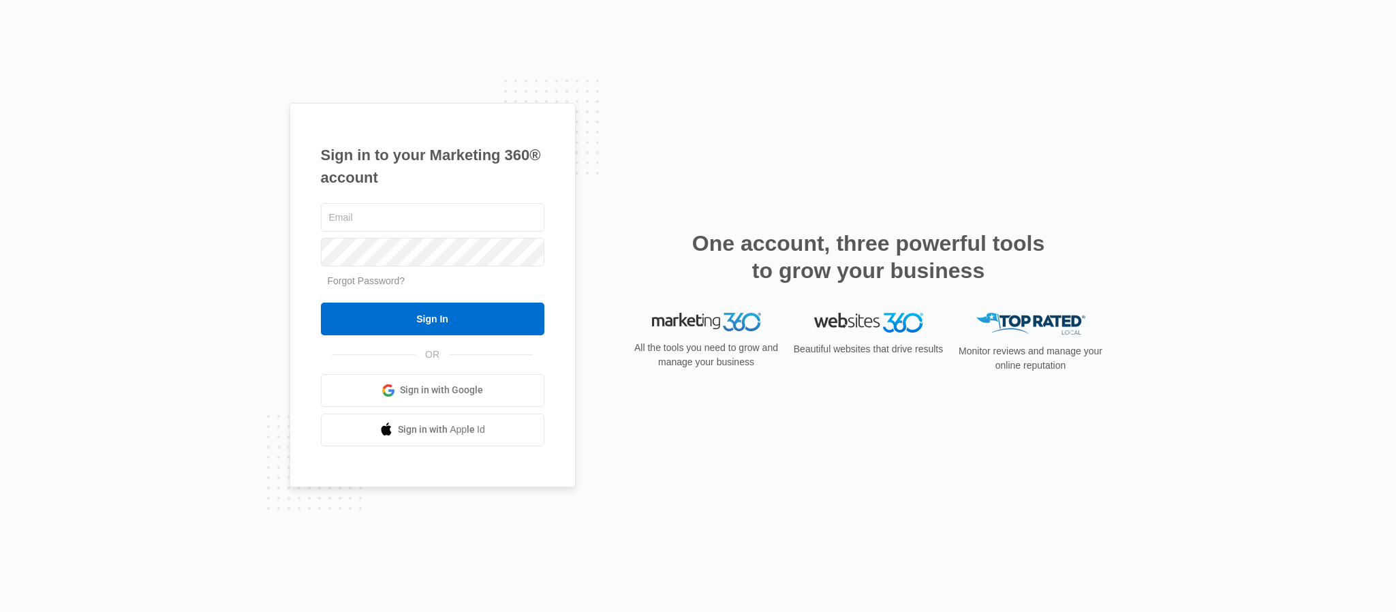  What do you see at coordinates (432, 354) in the screenshot?
I see `span: OR` at bounding box center [432, 354].